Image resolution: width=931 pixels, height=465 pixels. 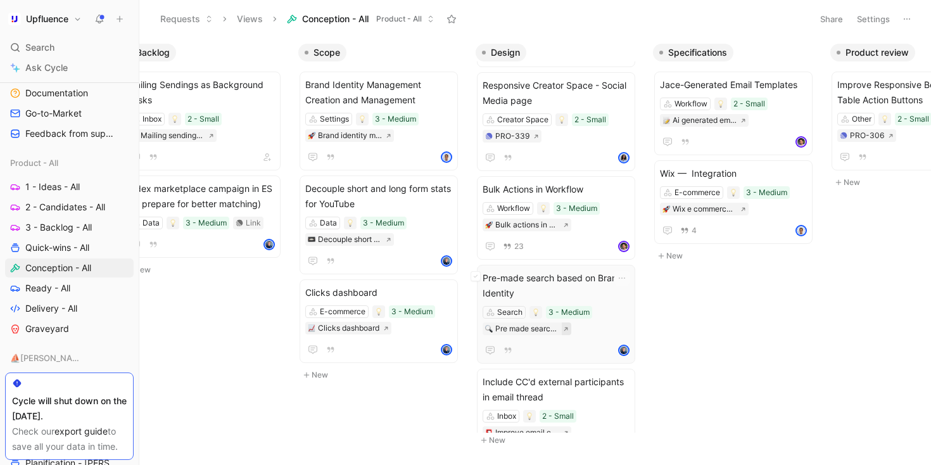 I want to click on span: 23, so click(x=519, y=246).